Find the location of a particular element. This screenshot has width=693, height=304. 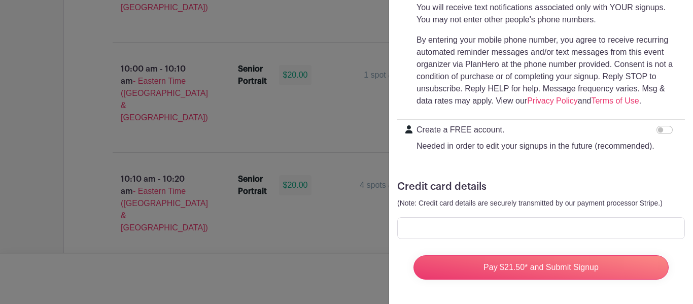

p: Create a FREE account. is located at coordinates (536, 130).